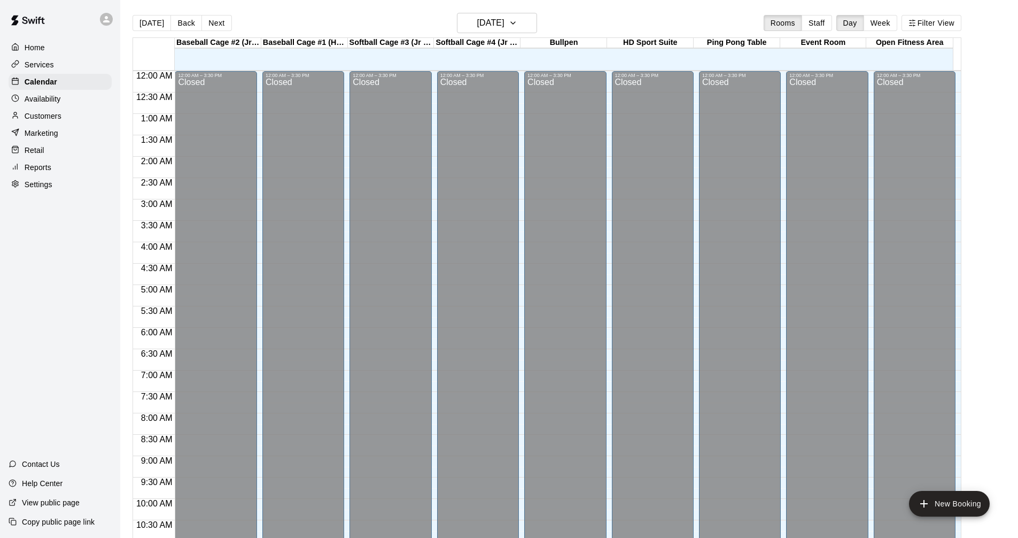 The width and height of the screenshot is (1018, 538). Describe the element at coordinates (651, 43) in the screenshot. I see `div: HD Sport Suite` at that location.